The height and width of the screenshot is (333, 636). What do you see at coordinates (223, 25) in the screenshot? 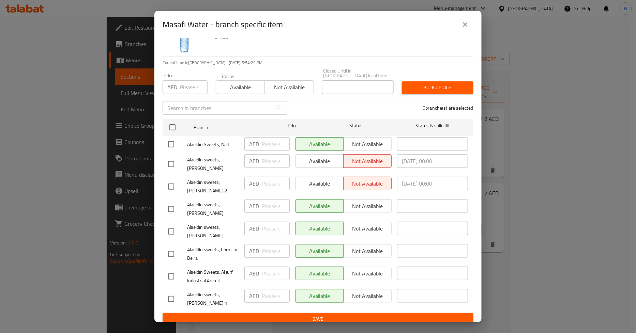
I see `h2: Masafi Water - branch specific item` at bounding box center [223, 25].